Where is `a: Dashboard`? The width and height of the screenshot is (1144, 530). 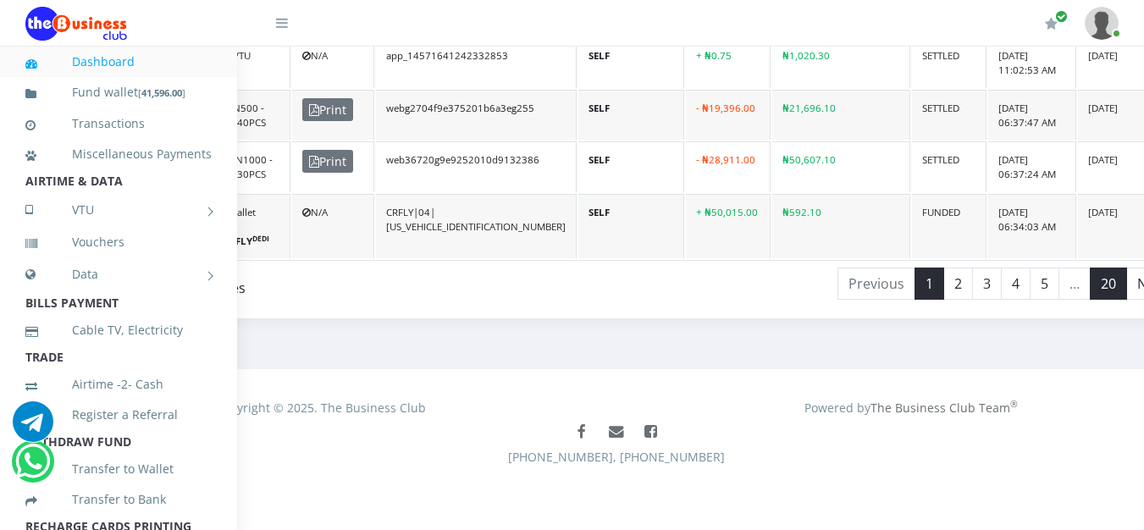
a: Dashboard is located at coordinates (119, 62).